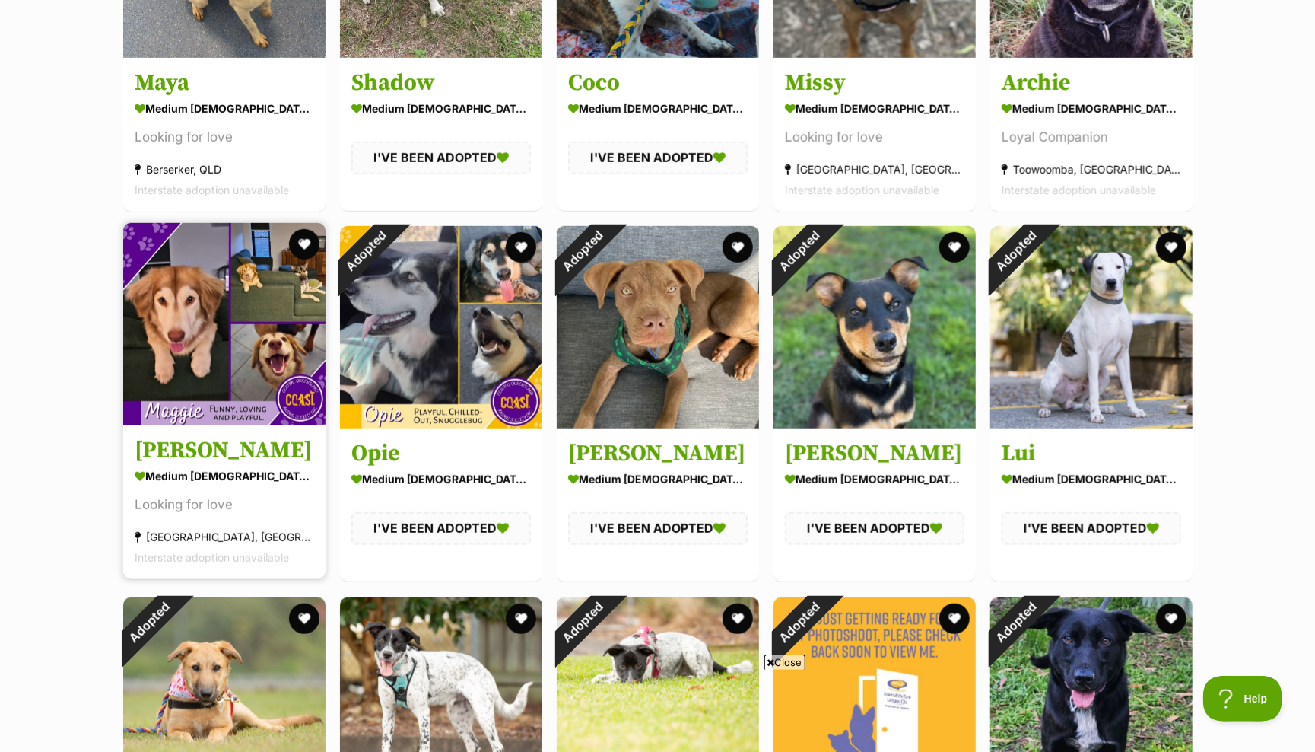  I want to click on h3: Opie, so click(441, 454).